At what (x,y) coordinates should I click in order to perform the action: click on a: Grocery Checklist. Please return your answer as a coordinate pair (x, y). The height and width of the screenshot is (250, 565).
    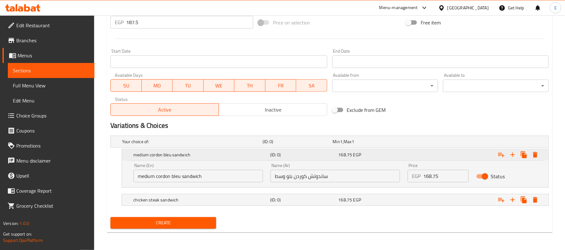
    Looking at the image, I should click on (48, 206).